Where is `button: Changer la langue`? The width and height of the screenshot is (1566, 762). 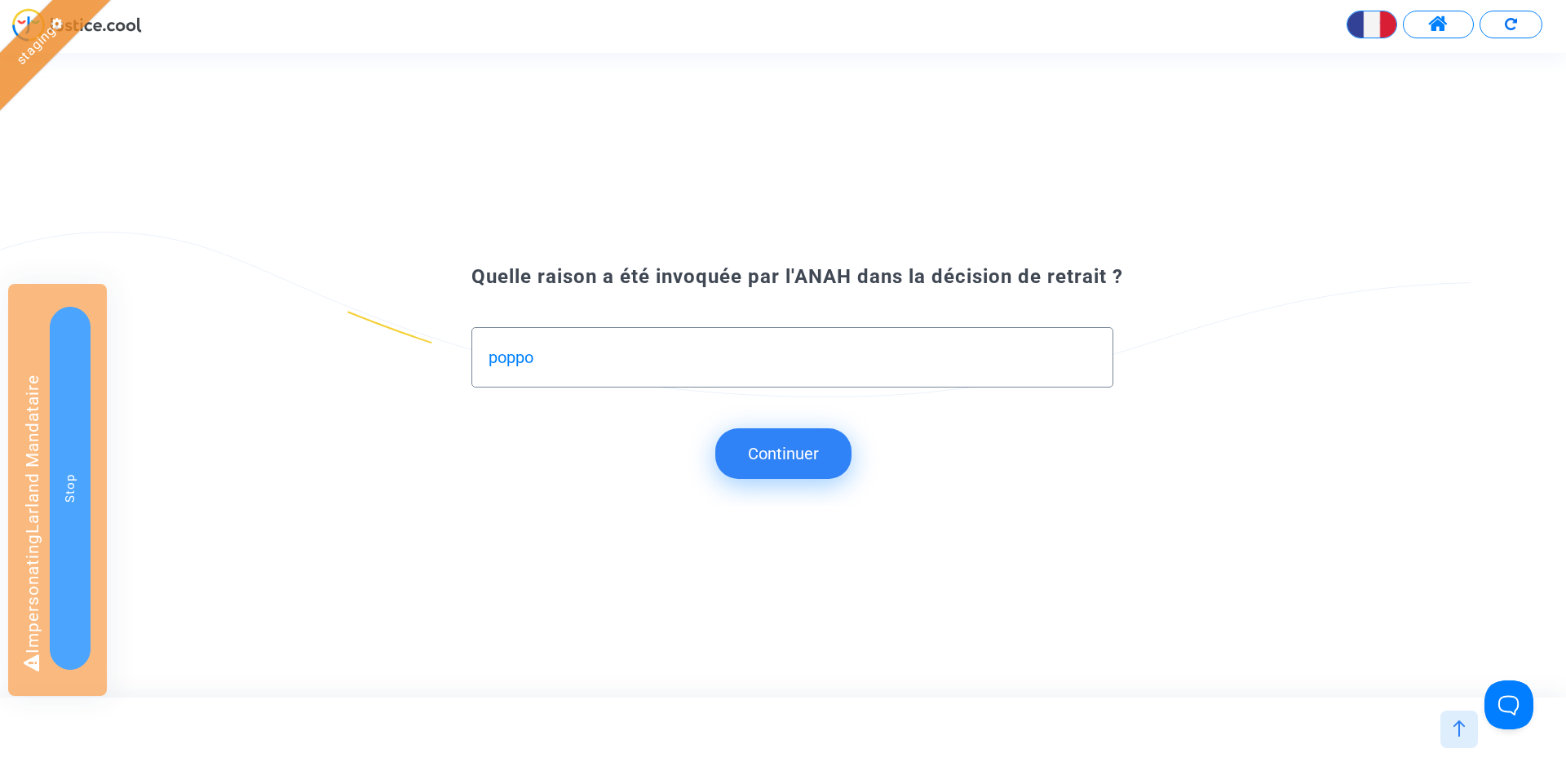 button: Changer la langue is located at coordinates (1372, 24).